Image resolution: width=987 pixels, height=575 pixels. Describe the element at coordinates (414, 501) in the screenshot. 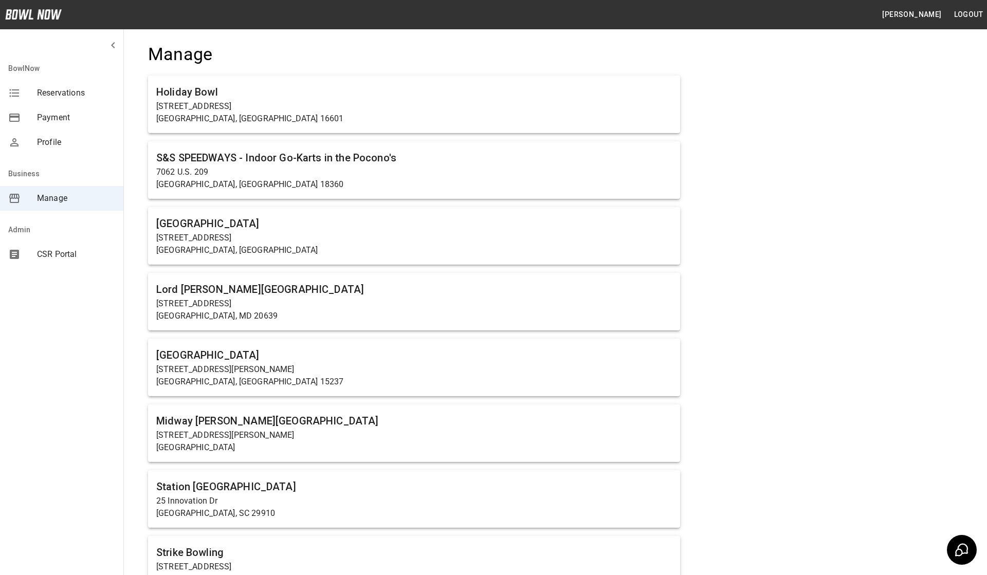

I see `p: 25 Innovation Dr` at that location.